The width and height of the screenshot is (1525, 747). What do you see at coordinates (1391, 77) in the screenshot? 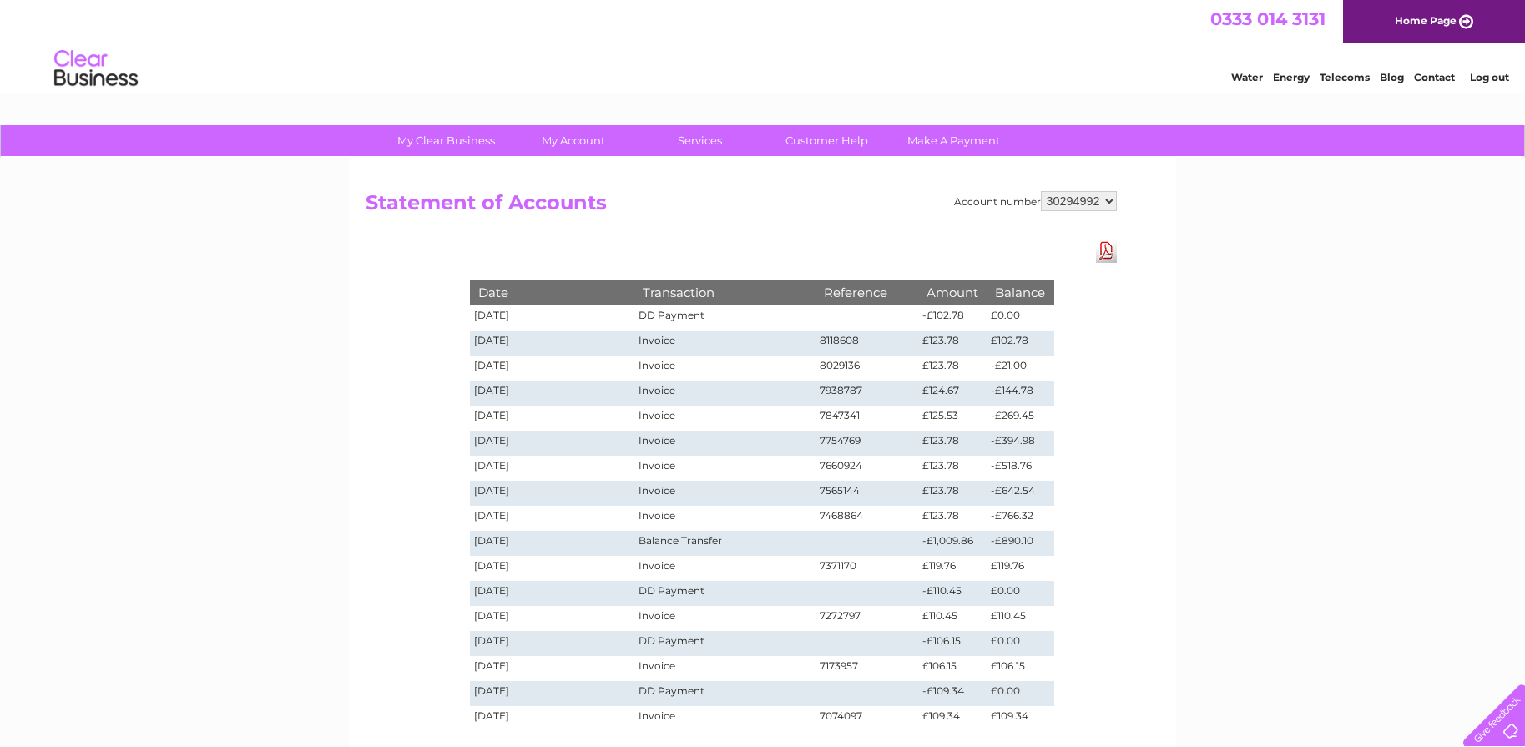
I see `a: Blog` at bounding box center [1391, 77].